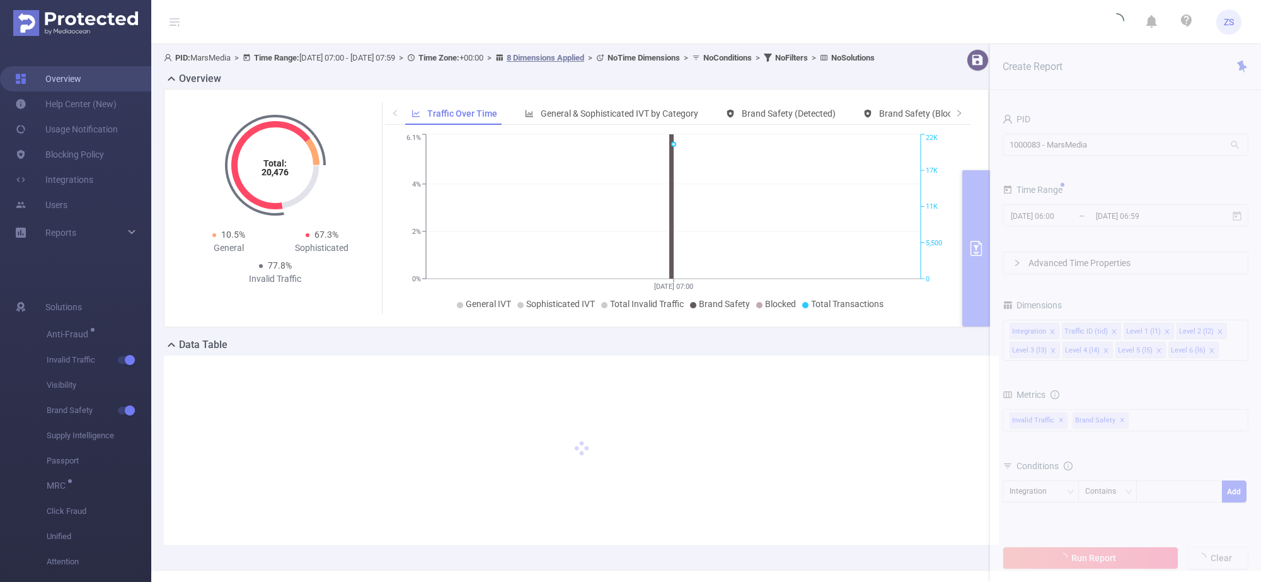  What do you see at coordinates (277, 57) in the screenshot?
I see `b: Time Range:` at bounding box center [277, 57].